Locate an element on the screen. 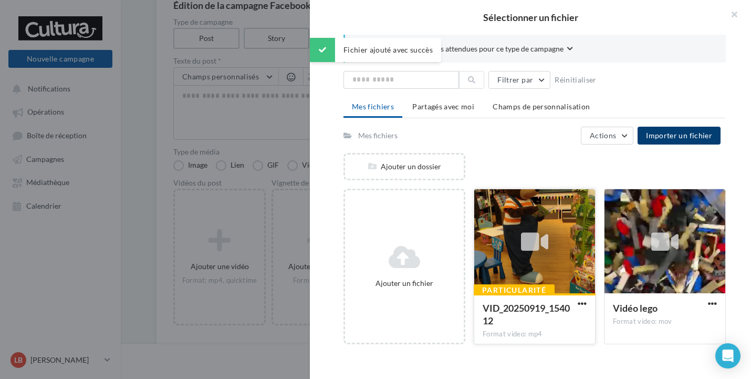  div: Format video: mov is located at coordinates (665, 321).